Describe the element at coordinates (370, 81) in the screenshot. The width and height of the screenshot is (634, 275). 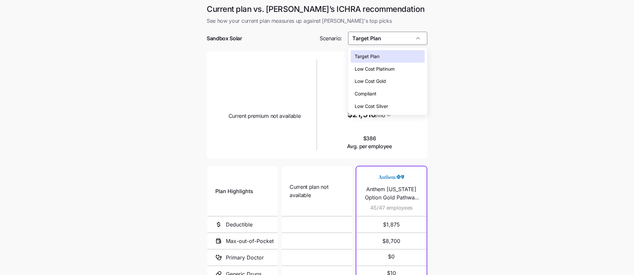
I see `span: Low Cost Gold` at that location.